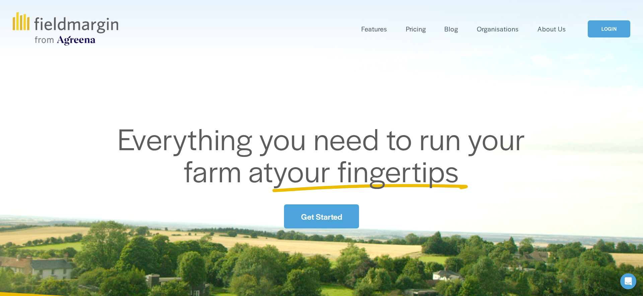 Image resolution: width=643 pixels, height=296 pixels. I want to click on a: Blog, so click(451, 29).